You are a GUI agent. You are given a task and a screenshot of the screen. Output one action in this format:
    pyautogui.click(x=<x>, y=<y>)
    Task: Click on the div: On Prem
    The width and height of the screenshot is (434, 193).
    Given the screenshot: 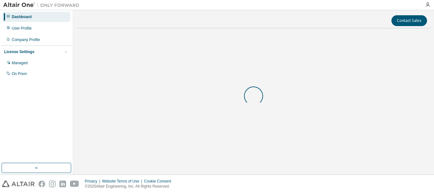 What is the action you would take?
    pyautogui.click(x=19, y=74)
    